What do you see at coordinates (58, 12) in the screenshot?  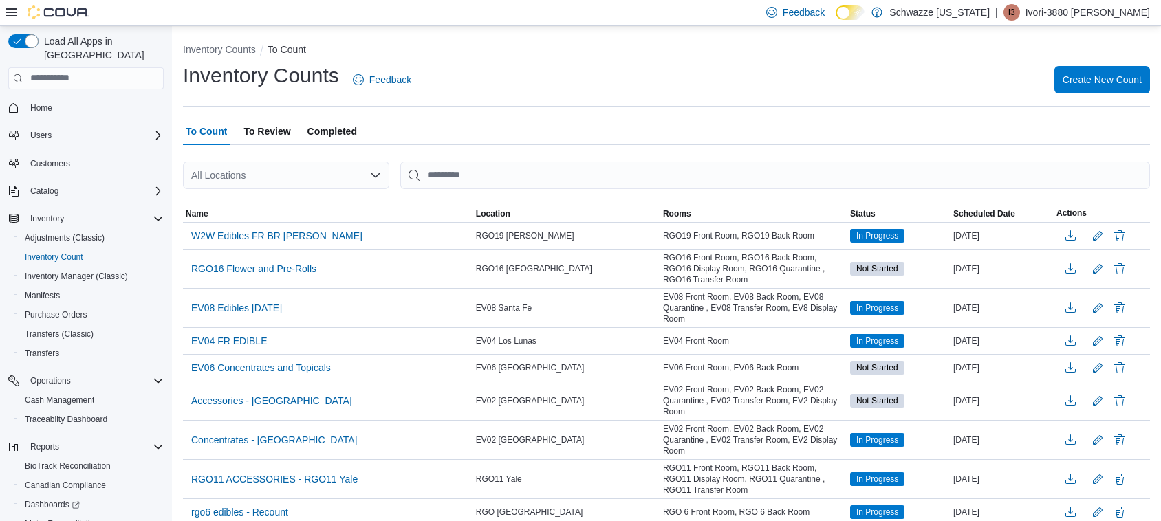 I see `img: Cova` at bounding box center [58, 12].